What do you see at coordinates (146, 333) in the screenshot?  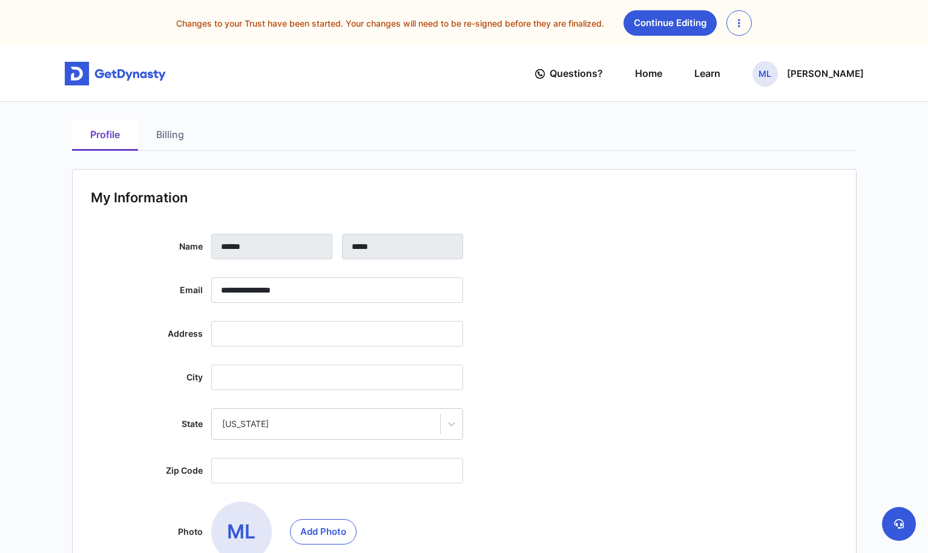 I see `label: Address` at bounding box center [146, 333].